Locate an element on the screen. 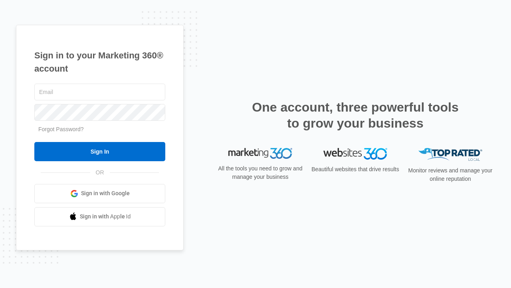  a: Sign in with Google is located at coordinates (100, 193).